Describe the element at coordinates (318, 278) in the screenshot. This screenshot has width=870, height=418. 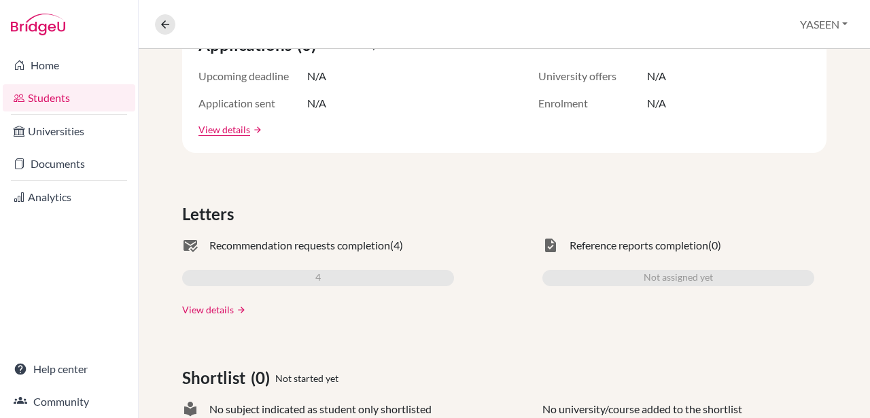
I see `span: 4` at that location.